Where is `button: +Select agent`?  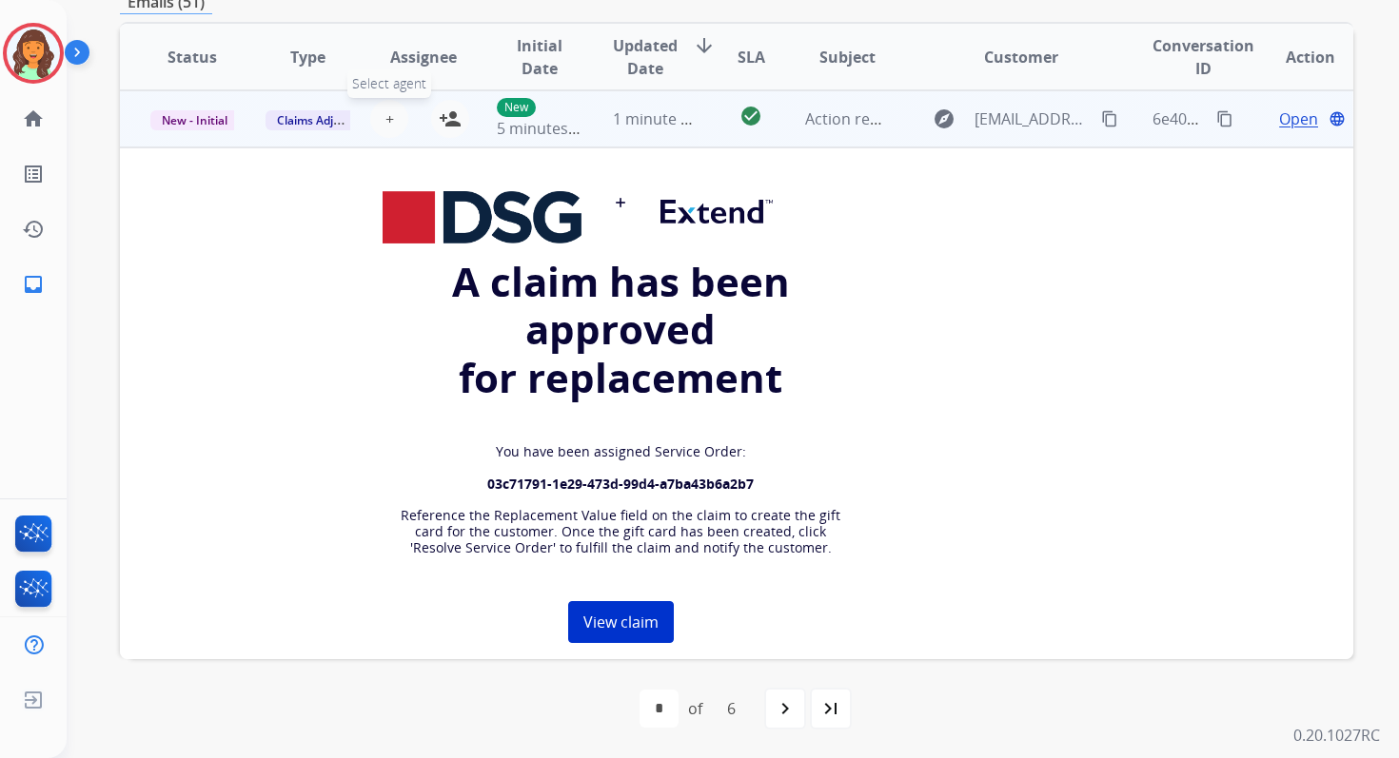
button: +Select agent is located at coordinates (389, 119).